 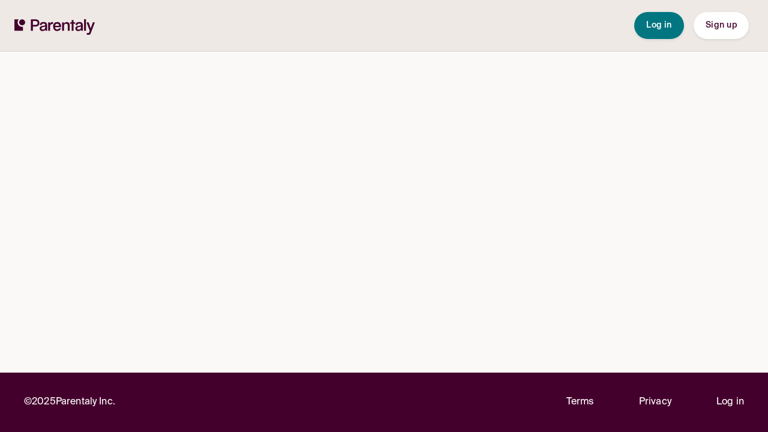 I want to click on p: © 2025 Parentaly Inc., so click(x=70, y=402).